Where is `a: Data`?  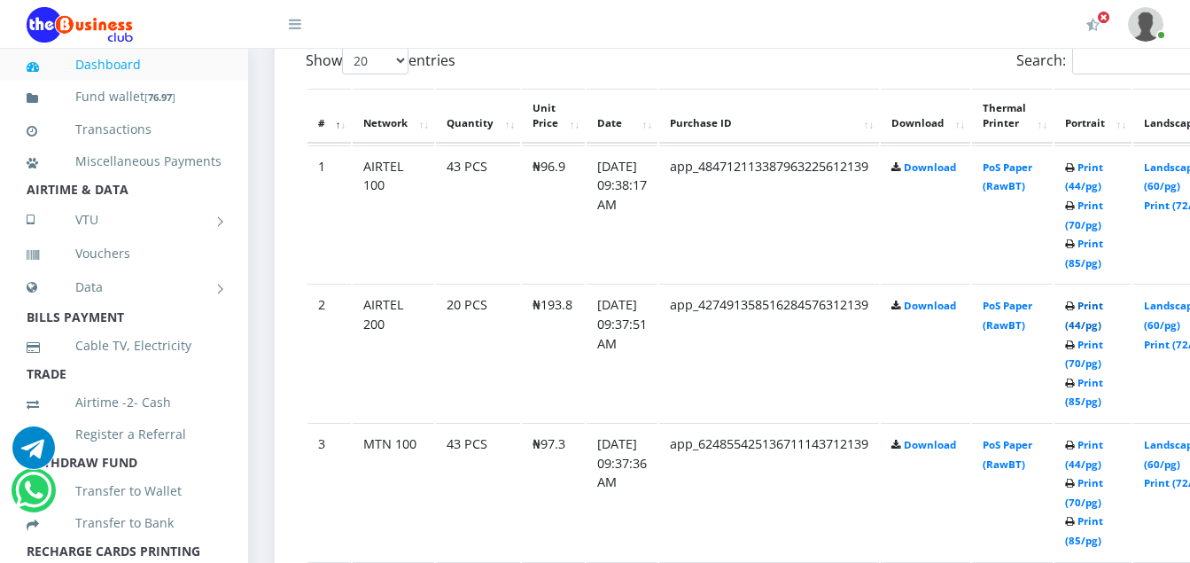 a: Data is located at coordinates (124, 287).